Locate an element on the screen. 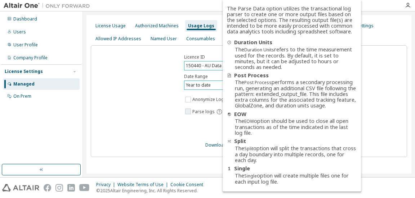  p: © 2025 Altair Engineering, Inc. All Rights Reserved. is located at coordinates (152, 191).